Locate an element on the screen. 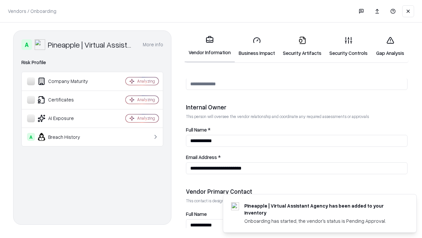 Image resolution: width=422 pixels, height=238 pixels. a: Vendor Information is located at coordinates (210, 46).